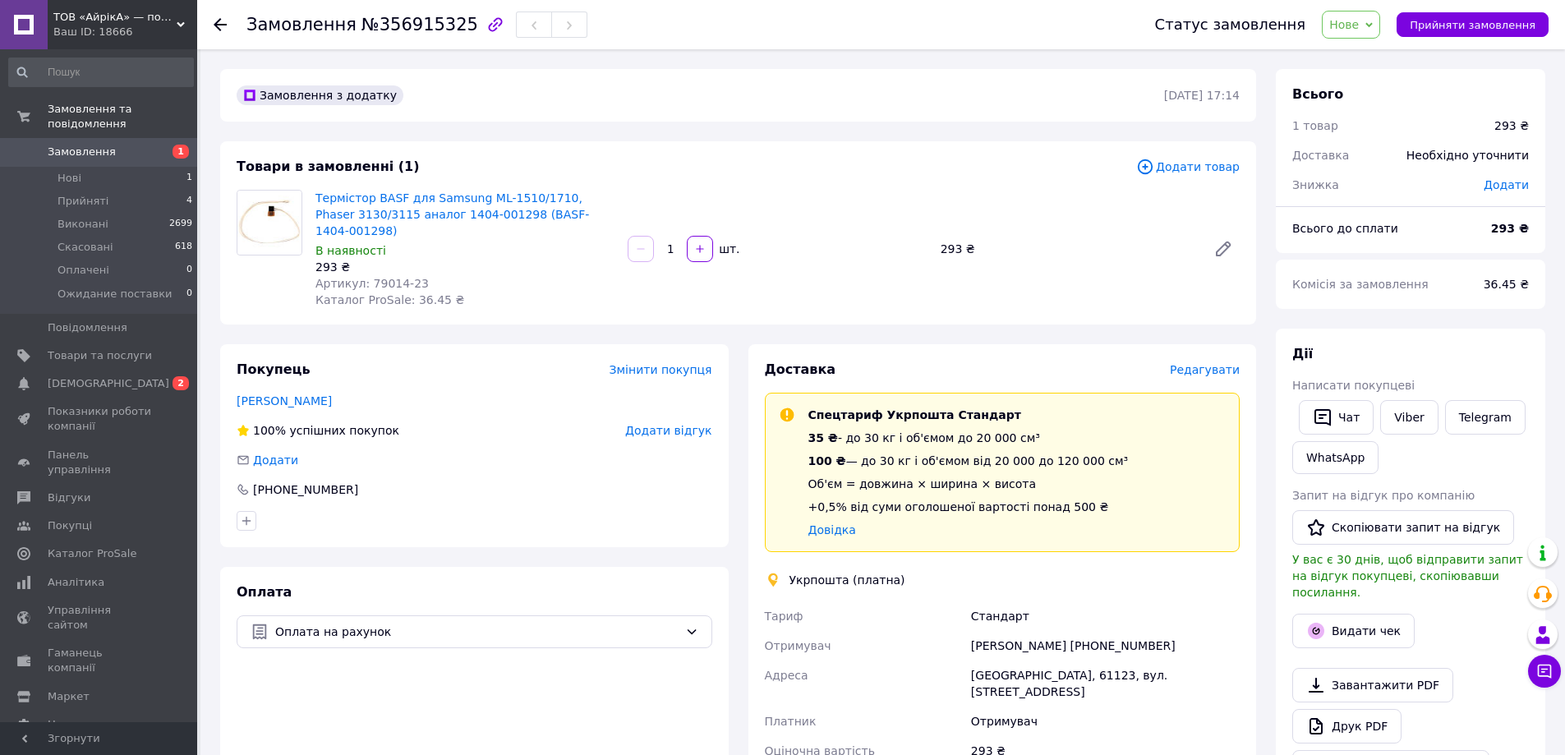 The image size is (1565, 755). What do you see at coordinates (264, 591) in the screenshot?
I see `span: Оплата` at bounding box center [264, 591].